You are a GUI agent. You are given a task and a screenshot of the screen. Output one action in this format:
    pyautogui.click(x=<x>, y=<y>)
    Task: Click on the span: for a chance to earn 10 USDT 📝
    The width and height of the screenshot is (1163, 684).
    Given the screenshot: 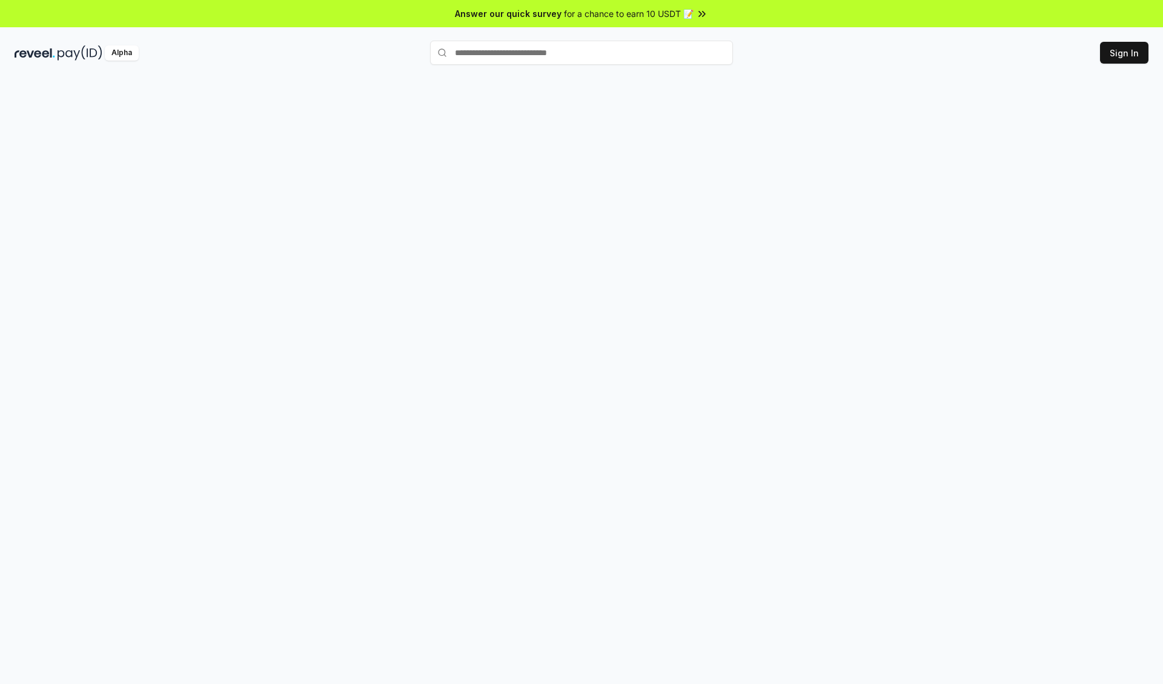 What is the action you would take?
    pyautogui.click(x=629, y=13)
    